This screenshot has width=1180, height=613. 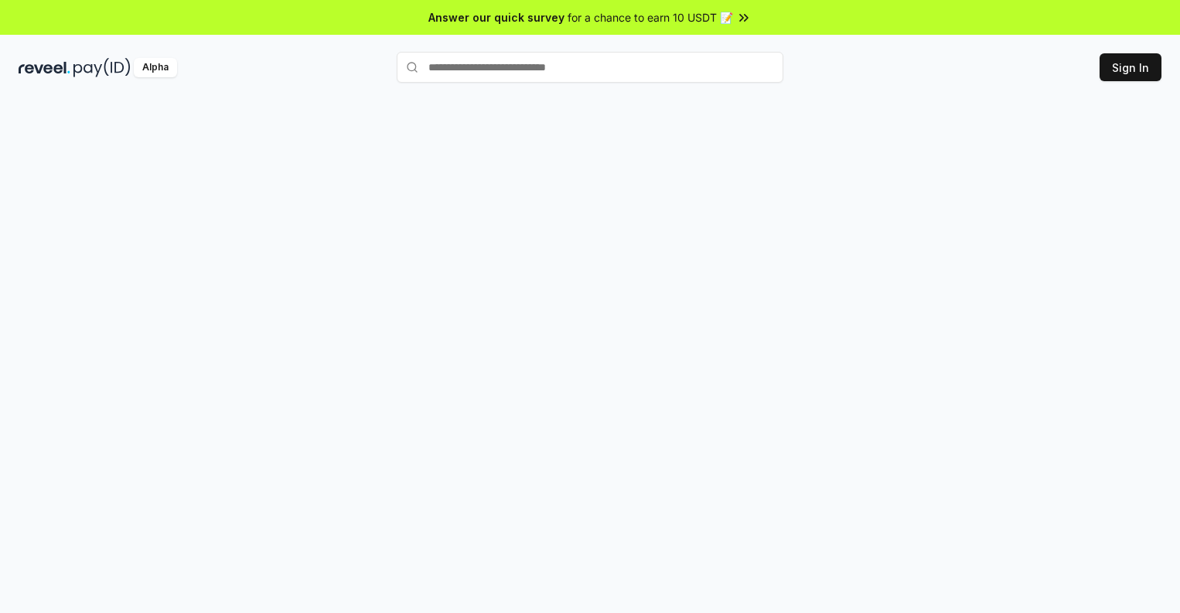 What do you see at coordinates (44, 67) in the screenshot?
I see `img: reveel_dark` at bounding box center [44, 67].